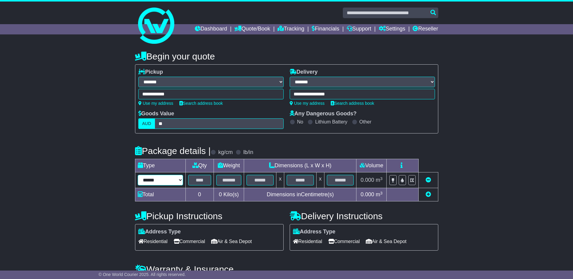 The width and height of the screenshot is (573, 279). Describe the element at coordinates (160, 195) in the screenshot. I see `td: Total` at that location.